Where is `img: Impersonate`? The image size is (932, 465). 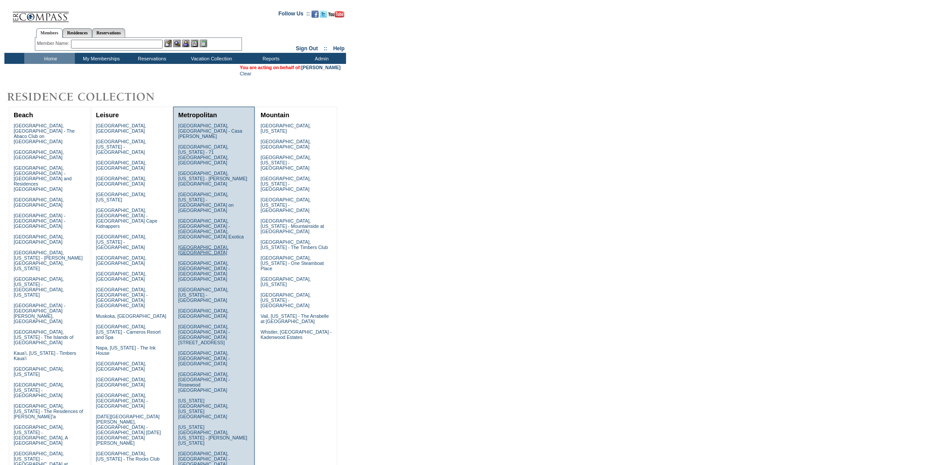 img: Impersonate is located at coordinates (186, 43).